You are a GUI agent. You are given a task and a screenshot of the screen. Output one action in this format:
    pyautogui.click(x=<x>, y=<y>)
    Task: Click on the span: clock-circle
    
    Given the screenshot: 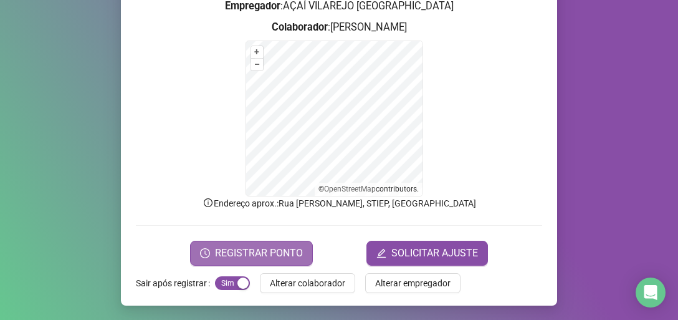 What is the action you would take?
    pyautogui.click(x=205, y=253)
    